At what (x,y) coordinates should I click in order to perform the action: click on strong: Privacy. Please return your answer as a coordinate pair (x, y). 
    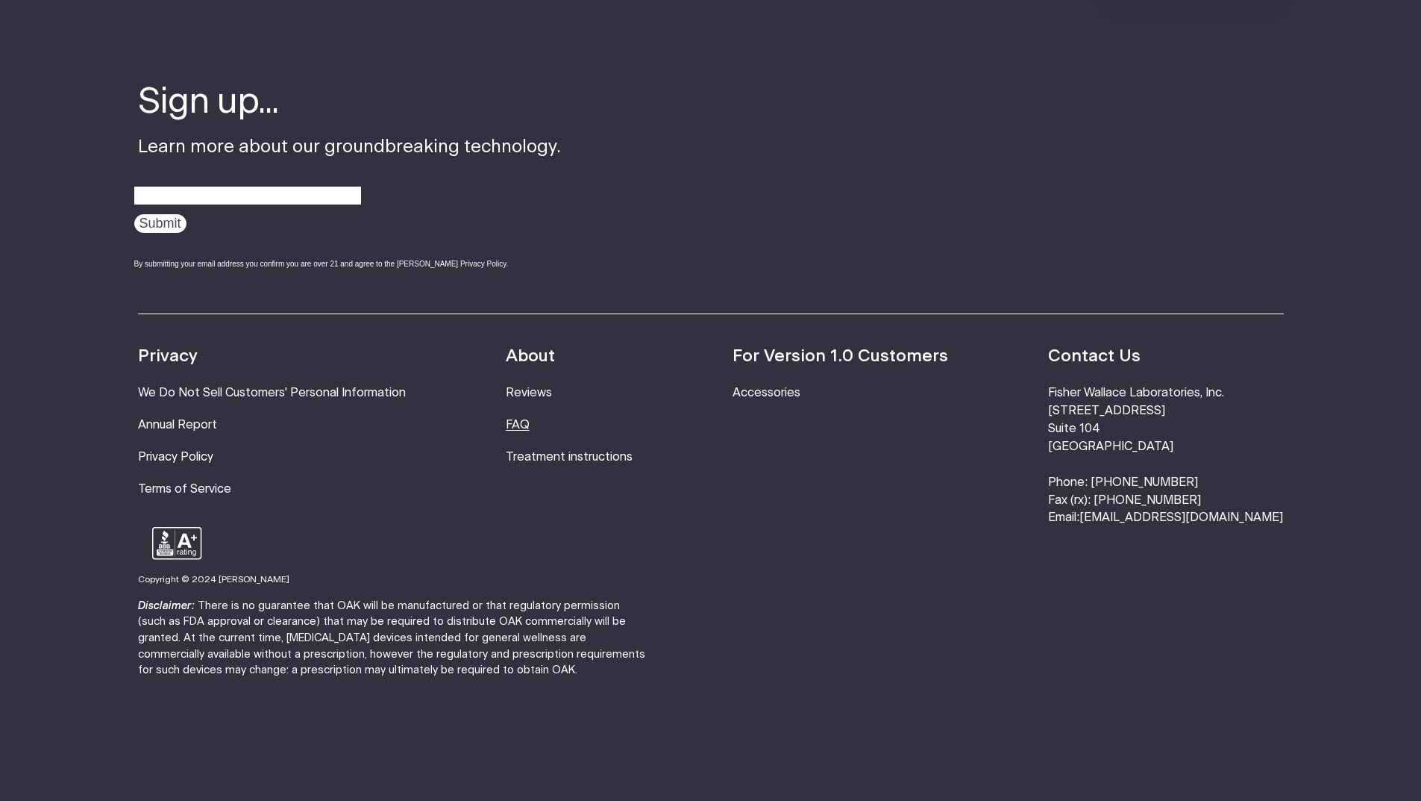
    Looking at the image, I should click on (168, 356).